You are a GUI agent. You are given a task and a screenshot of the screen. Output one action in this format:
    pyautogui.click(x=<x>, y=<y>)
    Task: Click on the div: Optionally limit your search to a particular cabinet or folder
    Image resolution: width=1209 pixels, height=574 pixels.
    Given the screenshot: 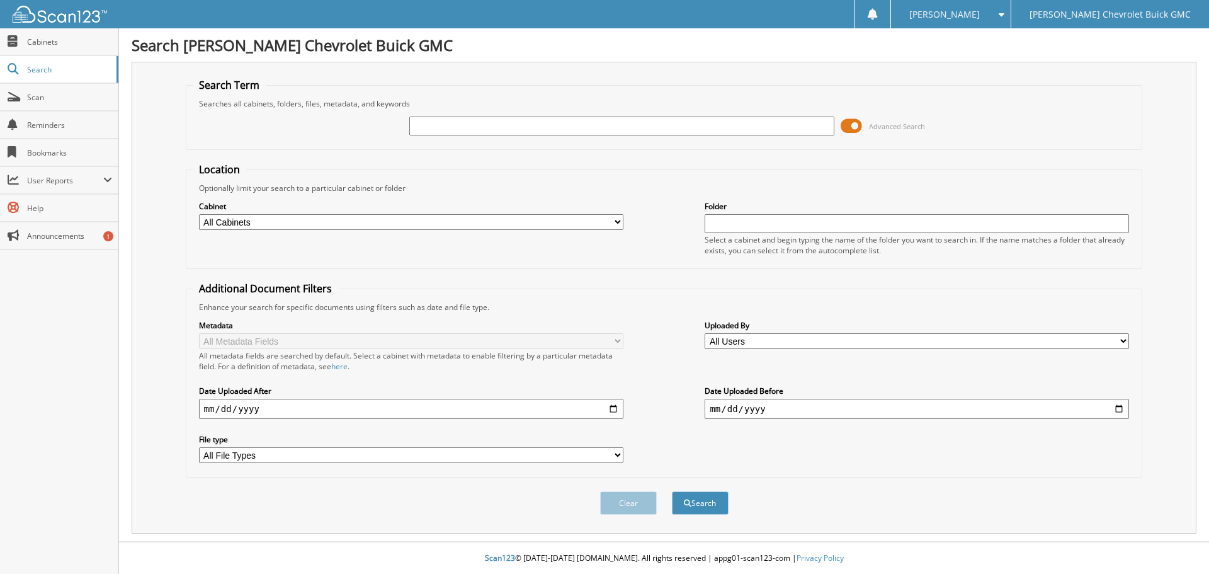 What is the action you would take?
    pyautogui.click(x=664, y=188)
    